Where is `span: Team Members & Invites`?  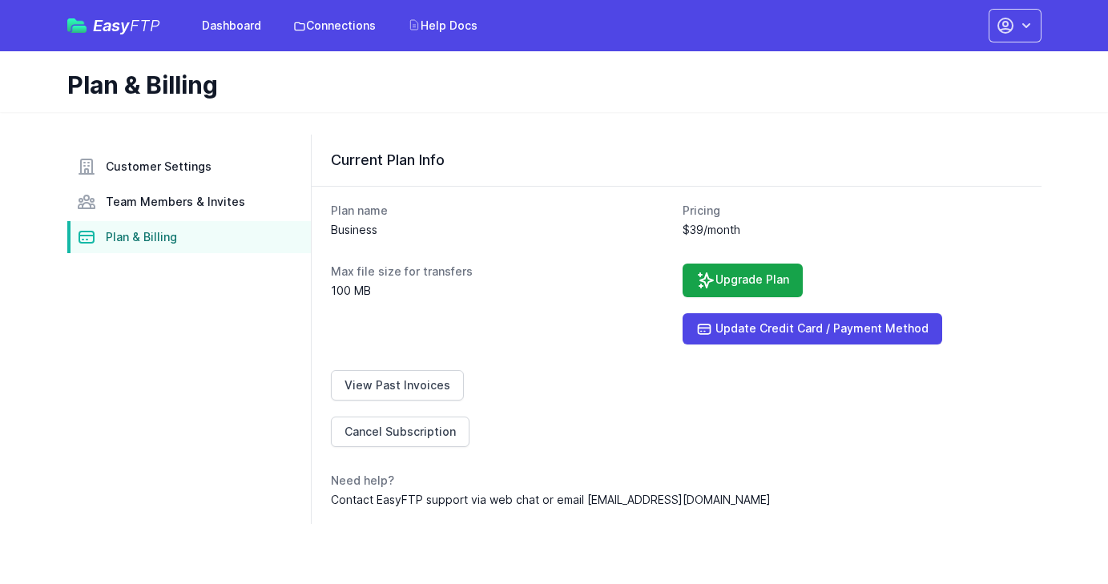 span: Team Members & Invites is located at coordinates (175, 202).